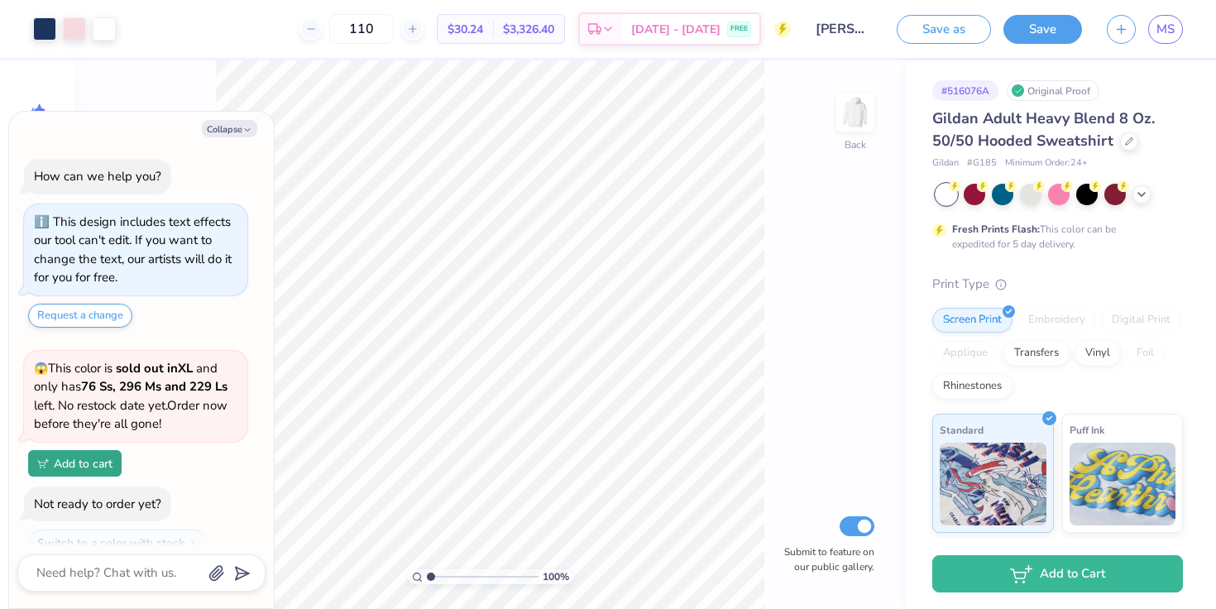  I want to click on div: Transfers, so click(1036, 353).